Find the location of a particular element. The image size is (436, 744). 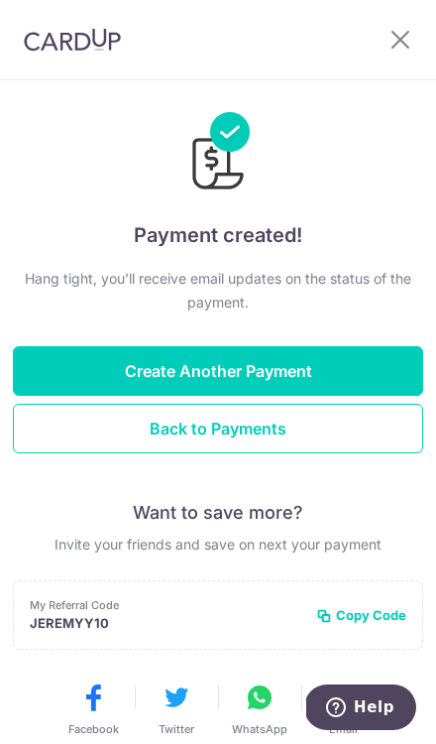

p: JEREMYY10 is located at coordinates (165, 623).